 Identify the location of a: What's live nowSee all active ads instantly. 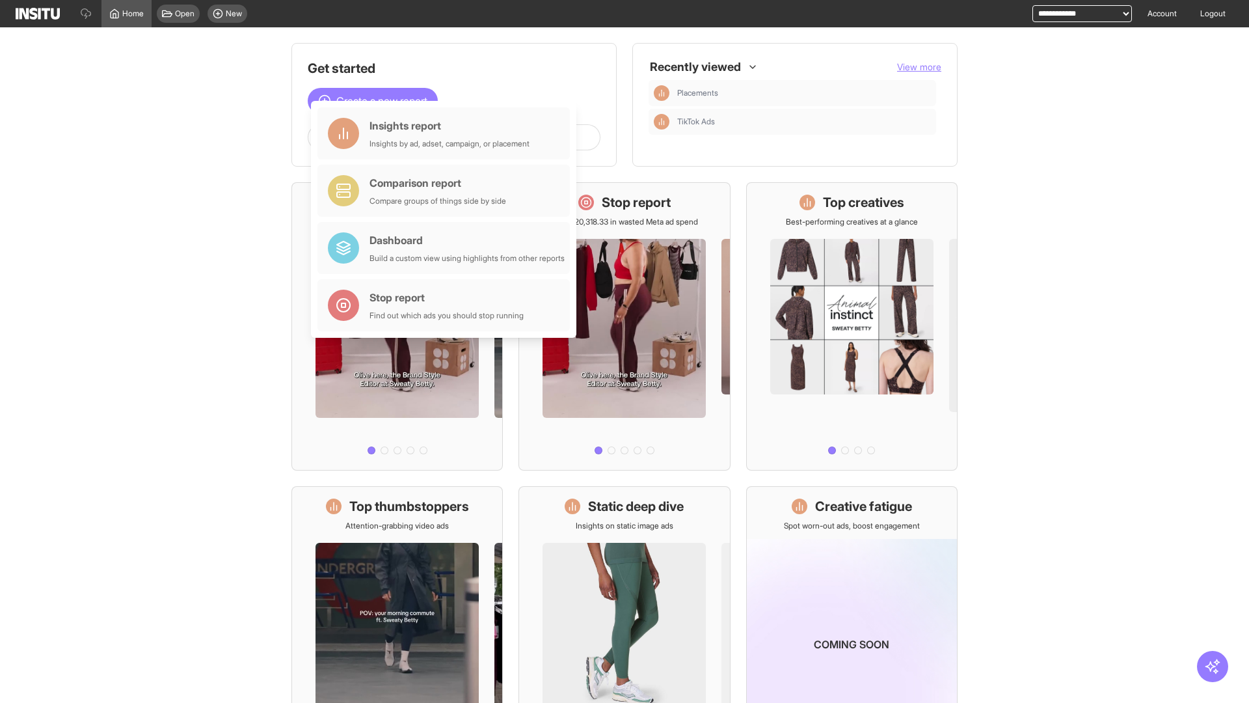
(397, 326).